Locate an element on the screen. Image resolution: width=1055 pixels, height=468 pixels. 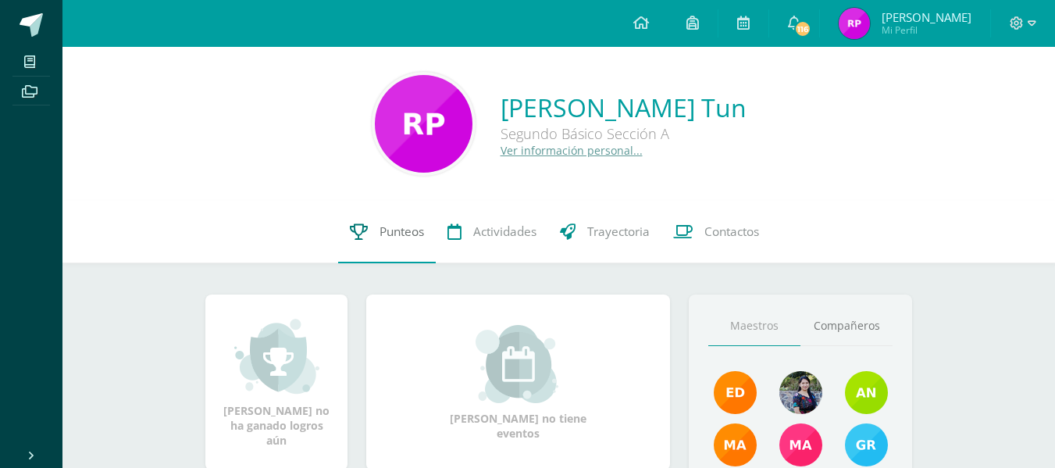
img: 612d8540f47d75f38da33de7c34a2a03.png is located at coordinates (854, 23).